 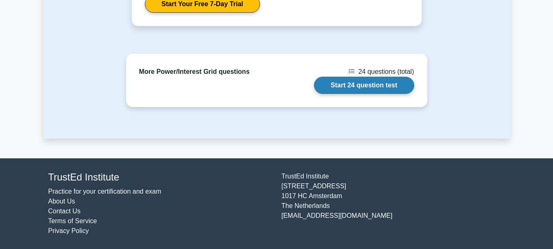 What do you see at coordinates (62, 201) in the screenshot?
I see `a: About Us` at bounding box center [62, 201].